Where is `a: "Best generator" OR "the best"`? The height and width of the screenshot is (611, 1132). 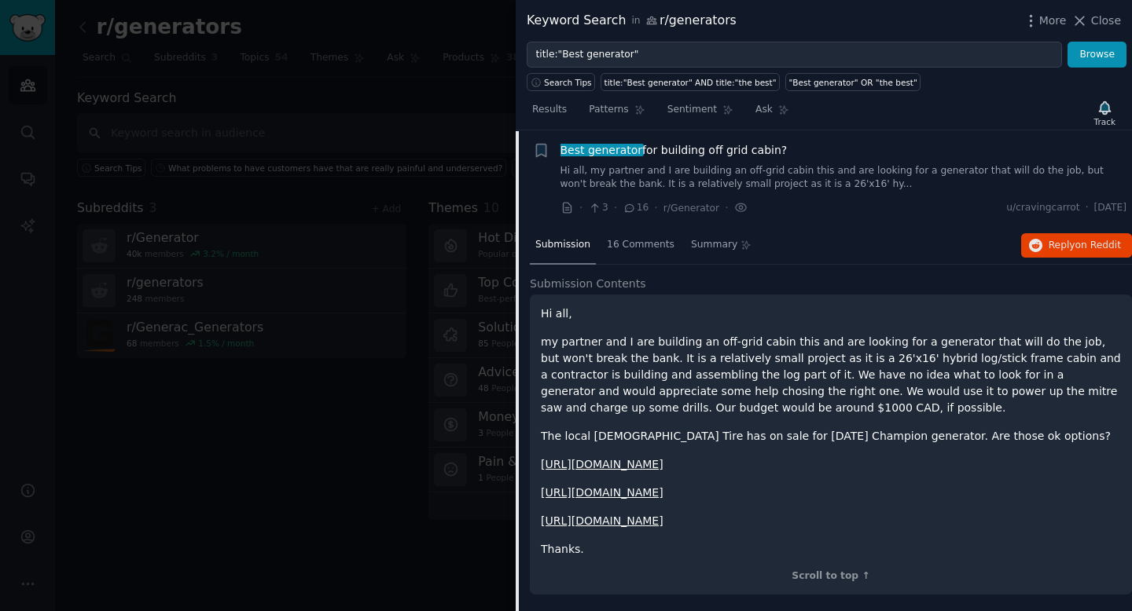
a: "Best generator" OR "the best" is located at coordinates (853, 82).